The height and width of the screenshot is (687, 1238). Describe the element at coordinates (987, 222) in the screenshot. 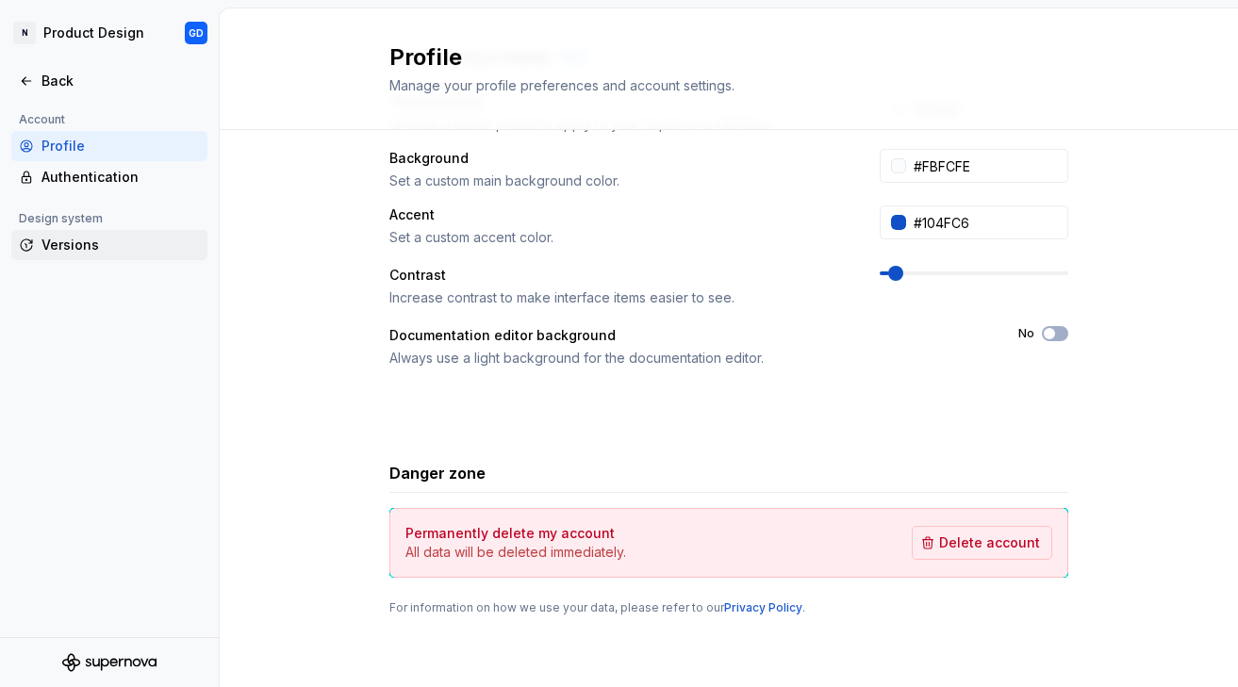

I see `input: #104FC6` at that location.